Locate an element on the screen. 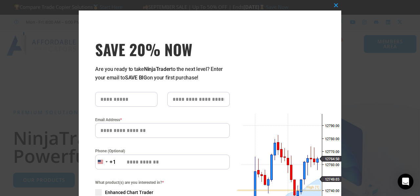 The image size is (420, 196). label: Email Address is located at coordinates (162, 120).